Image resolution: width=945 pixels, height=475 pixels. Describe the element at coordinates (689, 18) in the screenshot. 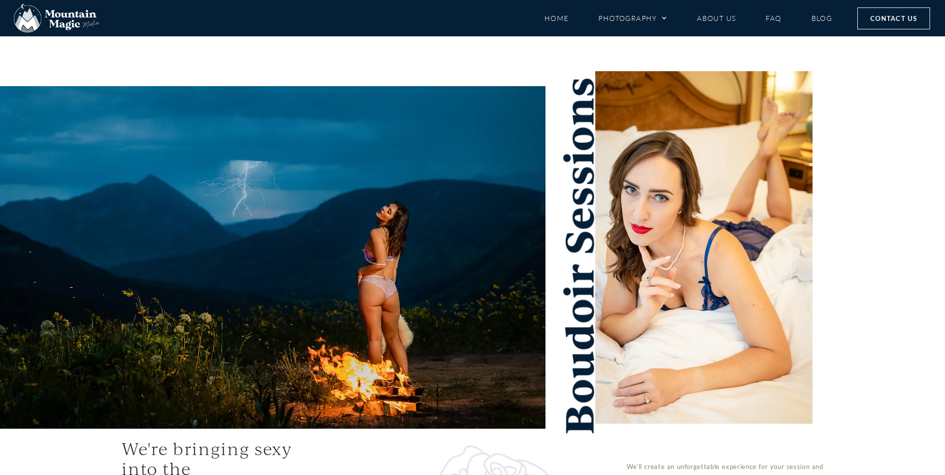

I see `nav: Menu` at that location.